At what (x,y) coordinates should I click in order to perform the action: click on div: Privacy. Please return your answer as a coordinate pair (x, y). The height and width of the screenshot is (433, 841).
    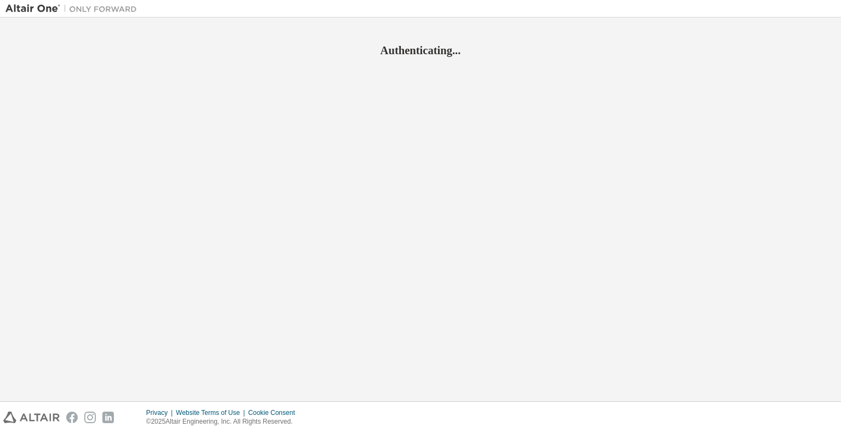
    Looking at the image, I should click on (161, 413).